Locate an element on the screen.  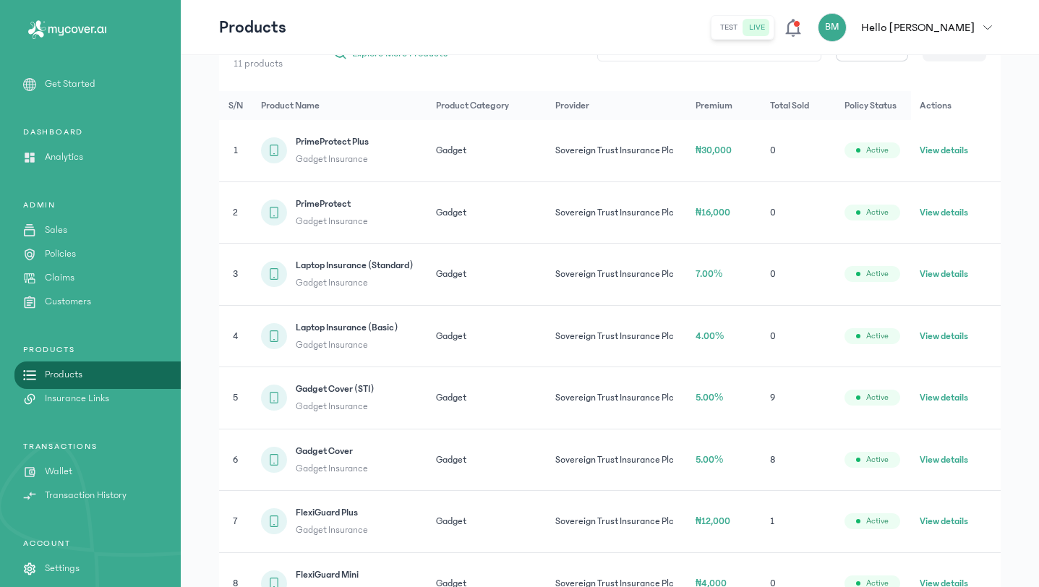
p: Wallet is located at coordinates (59, 472).